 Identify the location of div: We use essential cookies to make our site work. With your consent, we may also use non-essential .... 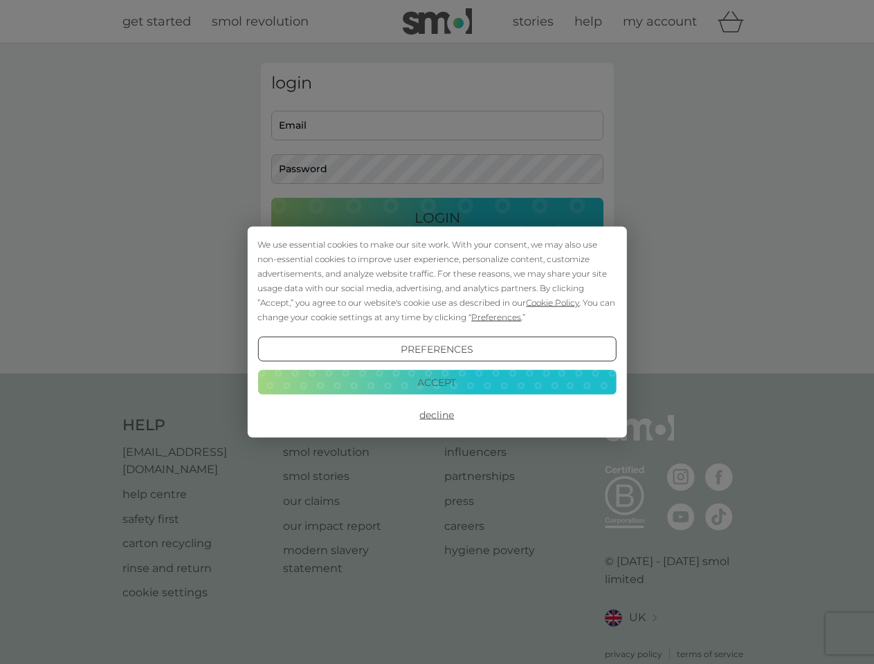
(437, 281).